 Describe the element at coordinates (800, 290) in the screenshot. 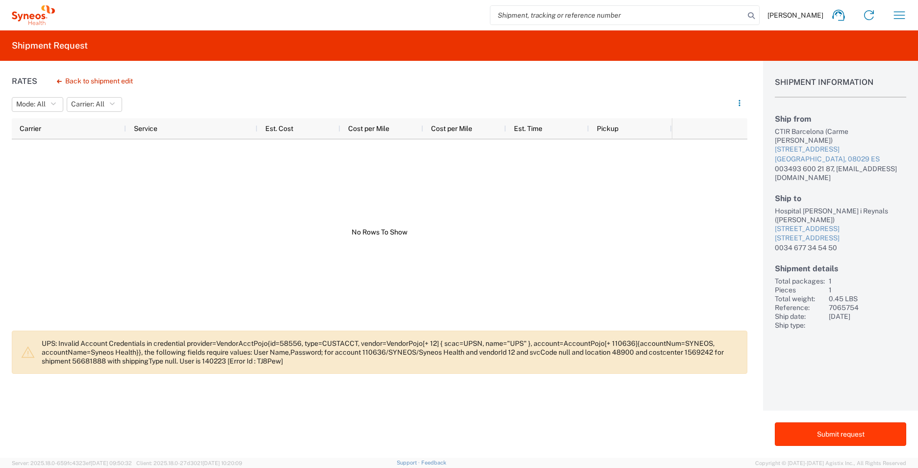

I see `div: Pieces` at that location.